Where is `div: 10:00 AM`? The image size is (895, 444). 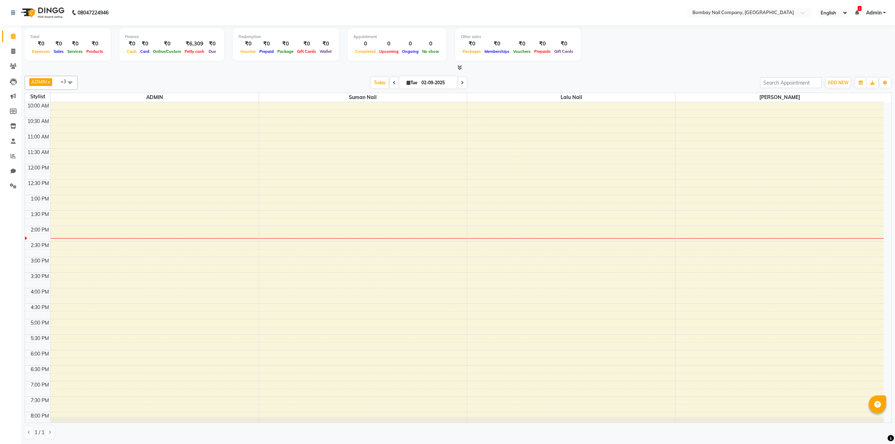
div: 10:00 AM is located at coordinates (38, 106).